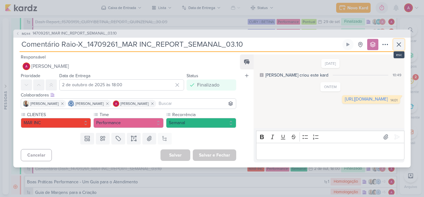  Describe the element at coordinates (211, 85) in the screenshot. I see `button: Finalizado` at that location.